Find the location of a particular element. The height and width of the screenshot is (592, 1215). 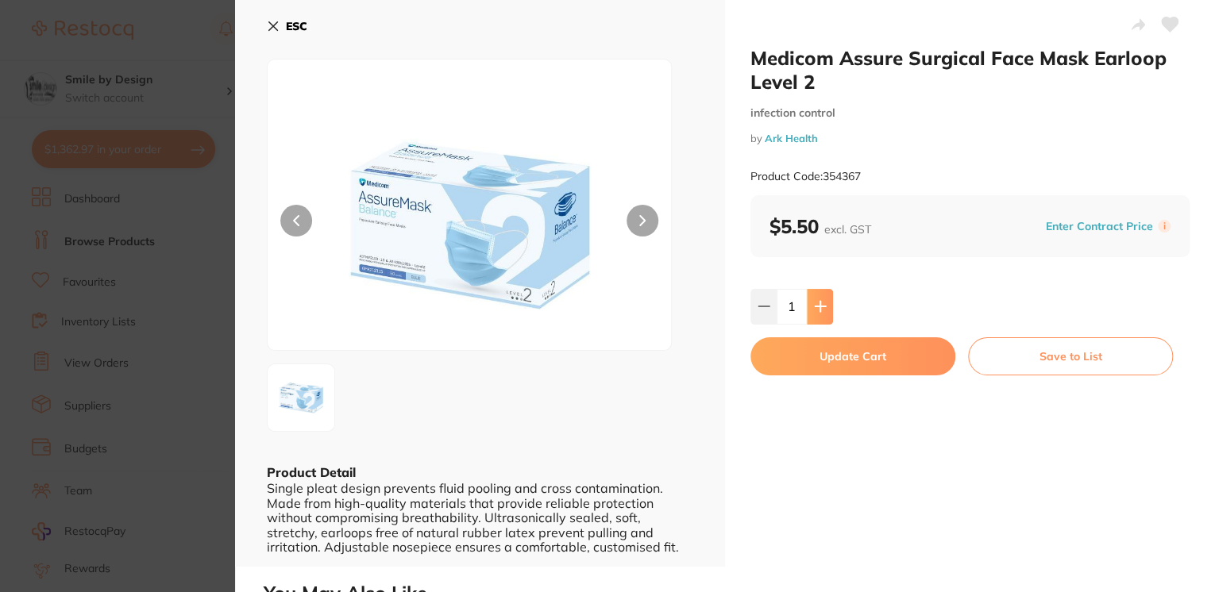

b: ESC is located at coordinates (296, 26).